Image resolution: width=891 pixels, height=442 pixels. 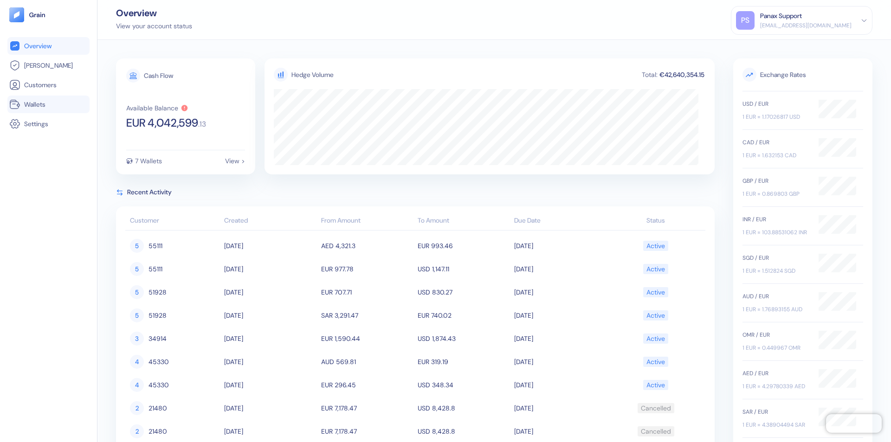 I want to click on span: EUR 4,042,599, so click(x=162, y=123).